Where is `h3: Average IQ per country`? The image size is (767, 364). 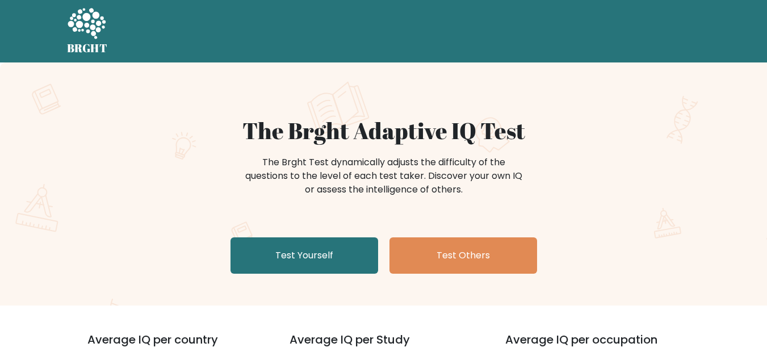
h3: Average IQ per country is located at coordinates (168, 346).